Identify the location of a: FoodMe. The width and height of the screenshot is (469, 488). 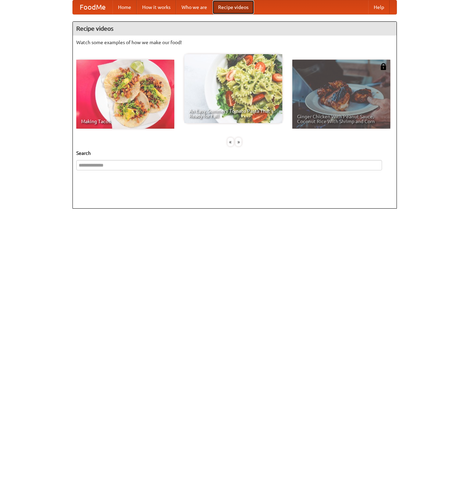
(92, 7).